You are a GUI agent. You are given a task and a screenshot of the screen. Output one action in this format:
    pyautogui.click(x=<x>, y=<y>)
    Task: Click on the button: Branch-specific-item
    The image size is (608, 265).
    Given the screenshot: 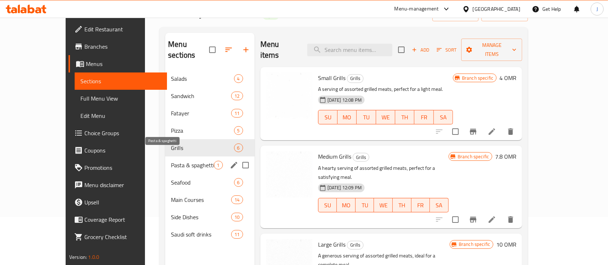 What is the action you would take?
    pyautogui.click(x=473, y=132)
    